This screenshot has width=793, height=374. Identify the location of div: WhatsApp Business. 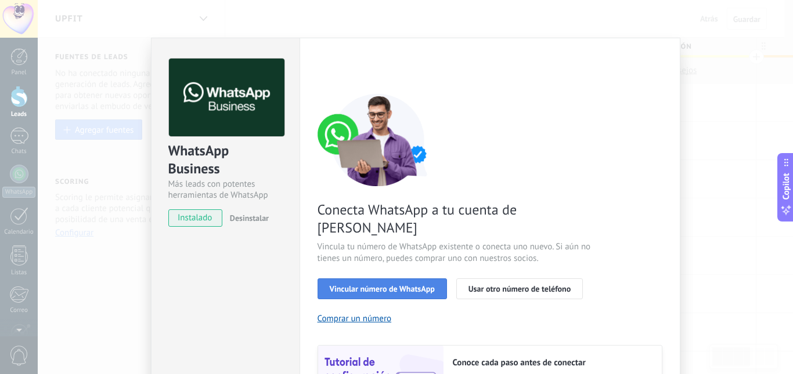
(225, 160).